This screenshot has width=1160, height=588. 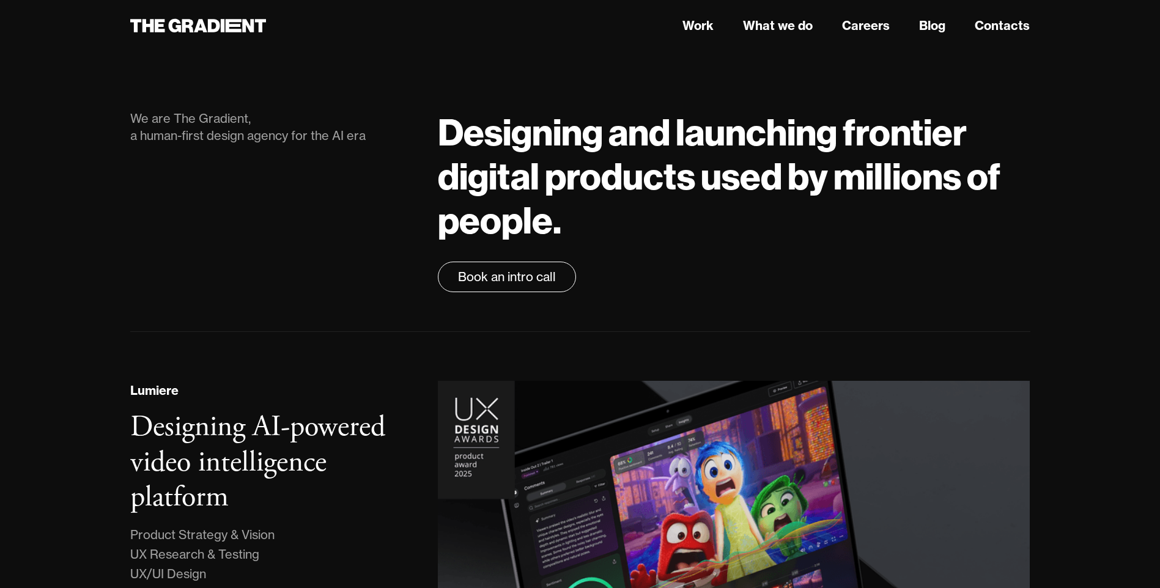 I want to click on div: Lumiere, so click(x=154, y=391).